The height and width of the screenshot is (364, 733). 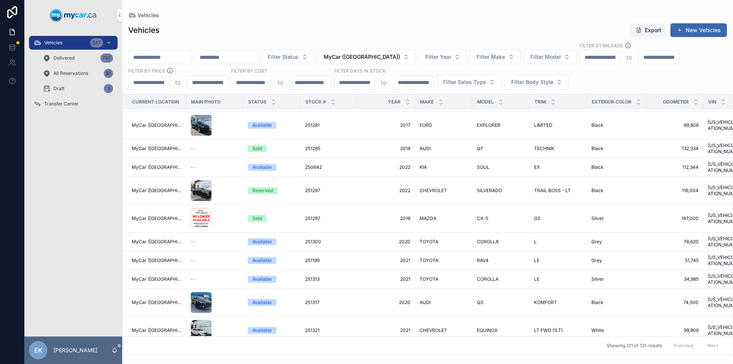 What do you see at coordinates (675, 242) in the screenshot?
I see `span: 78,620` at bounding box center [675, 242].